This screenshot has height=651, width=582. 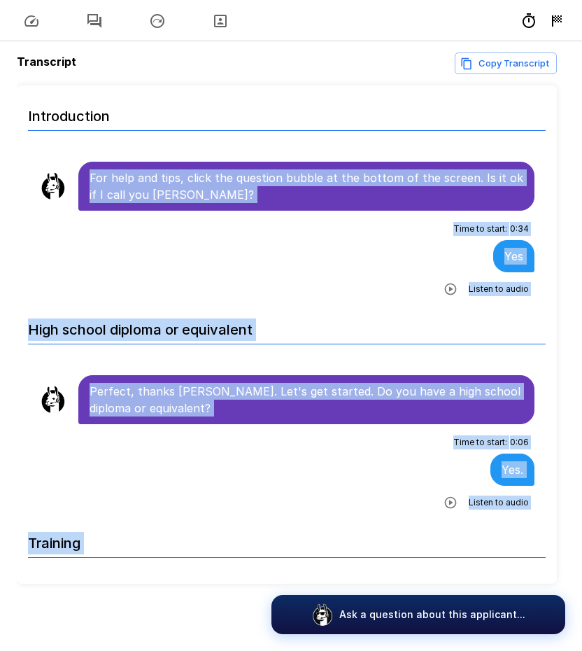 I want to click on div: 20m 08s, so click(x=529, y=21).